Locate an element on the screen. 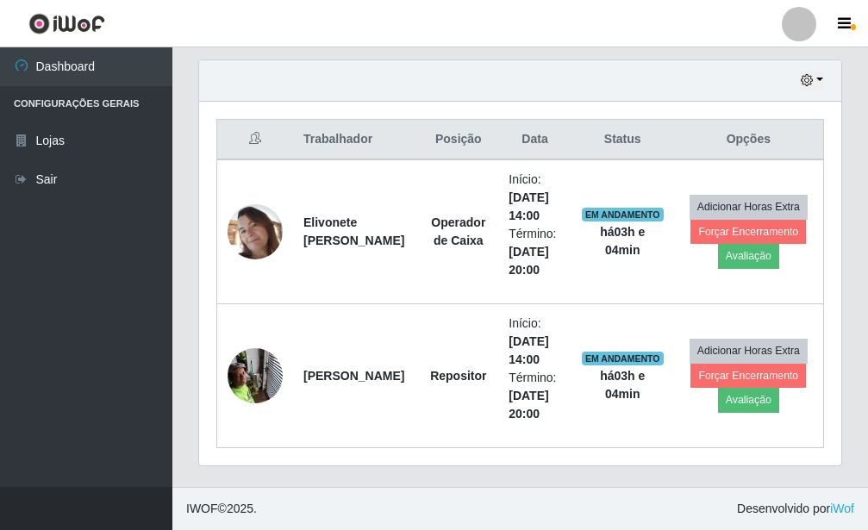 The height and width of the screenshot is (530, 868). th: Posição is located at coordinates (458, 140).